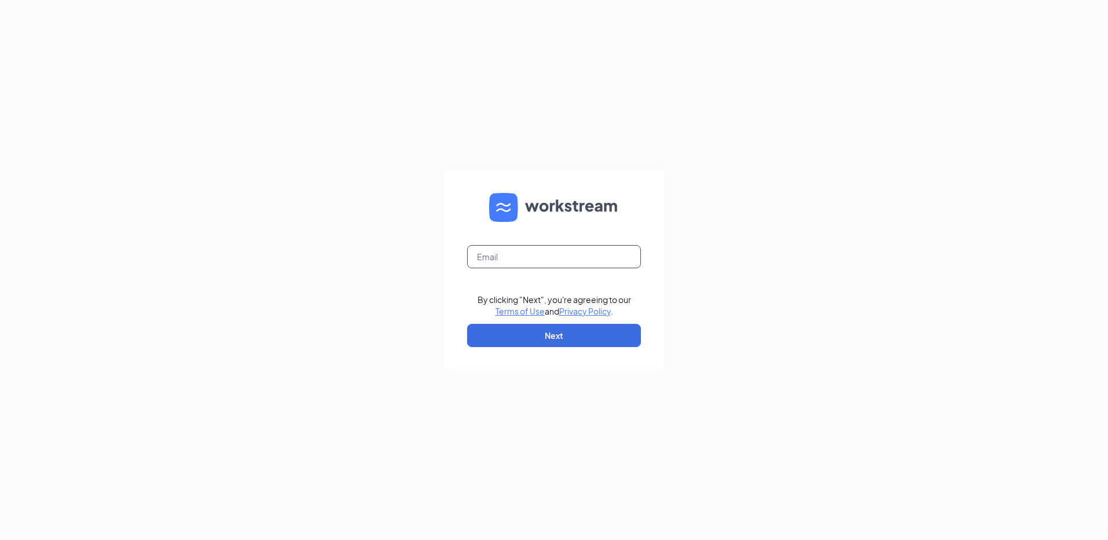 Image resolution: width=1108 pixels, height=540 pixels. Describe the element at coordinates (520, 311) in the screenshot. I see `a: Terms of Use` at that location.